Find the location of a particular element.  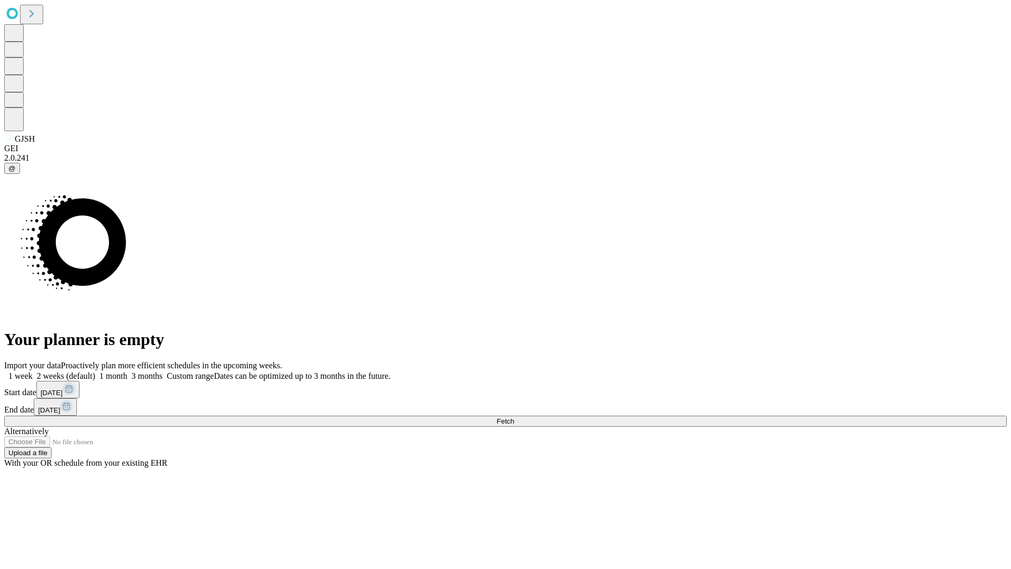

span: Proactively plan more efficient schedules in the upcoming weeks. is located at coordinates (172, 365).